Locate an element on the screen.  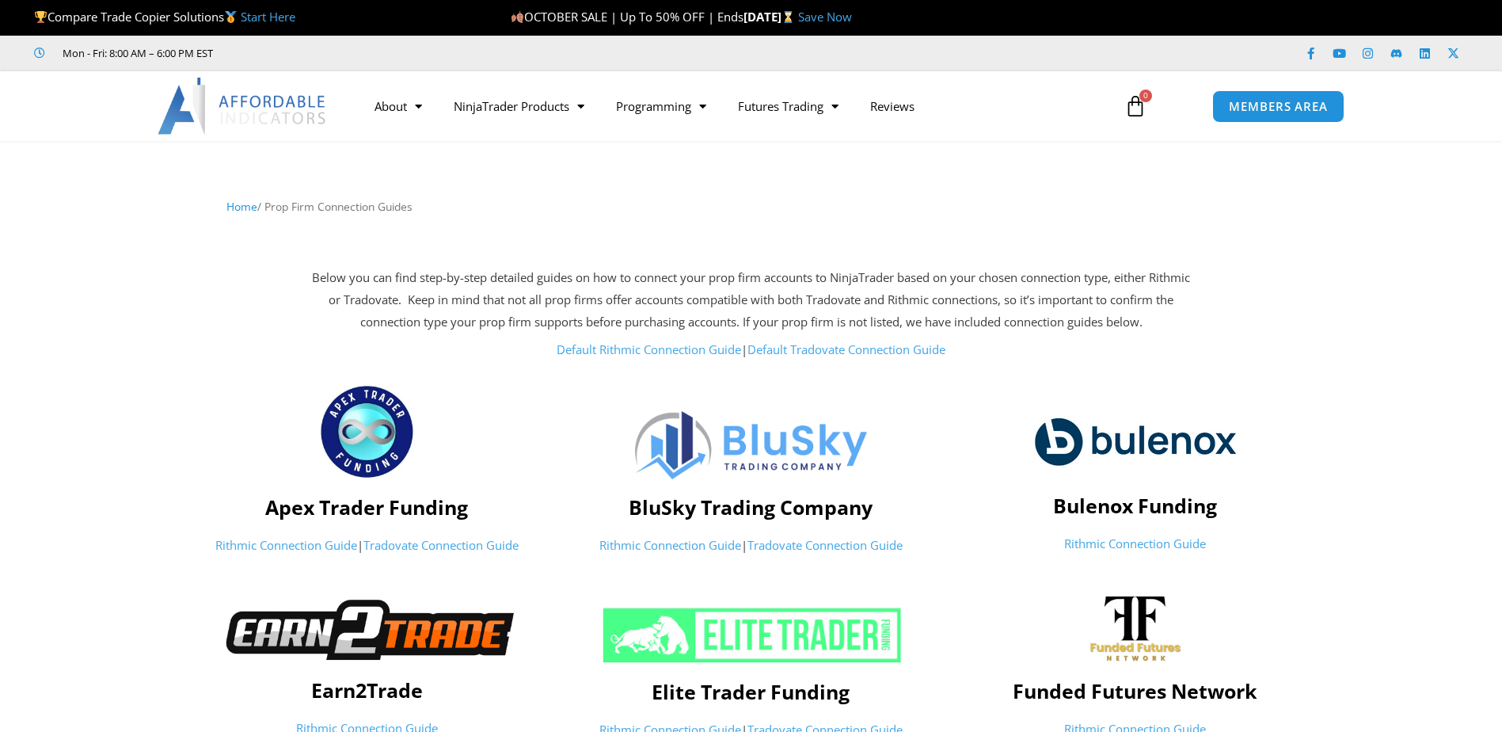
a: Default Rithmic Connection Guide is located at coordinates (648, 349).